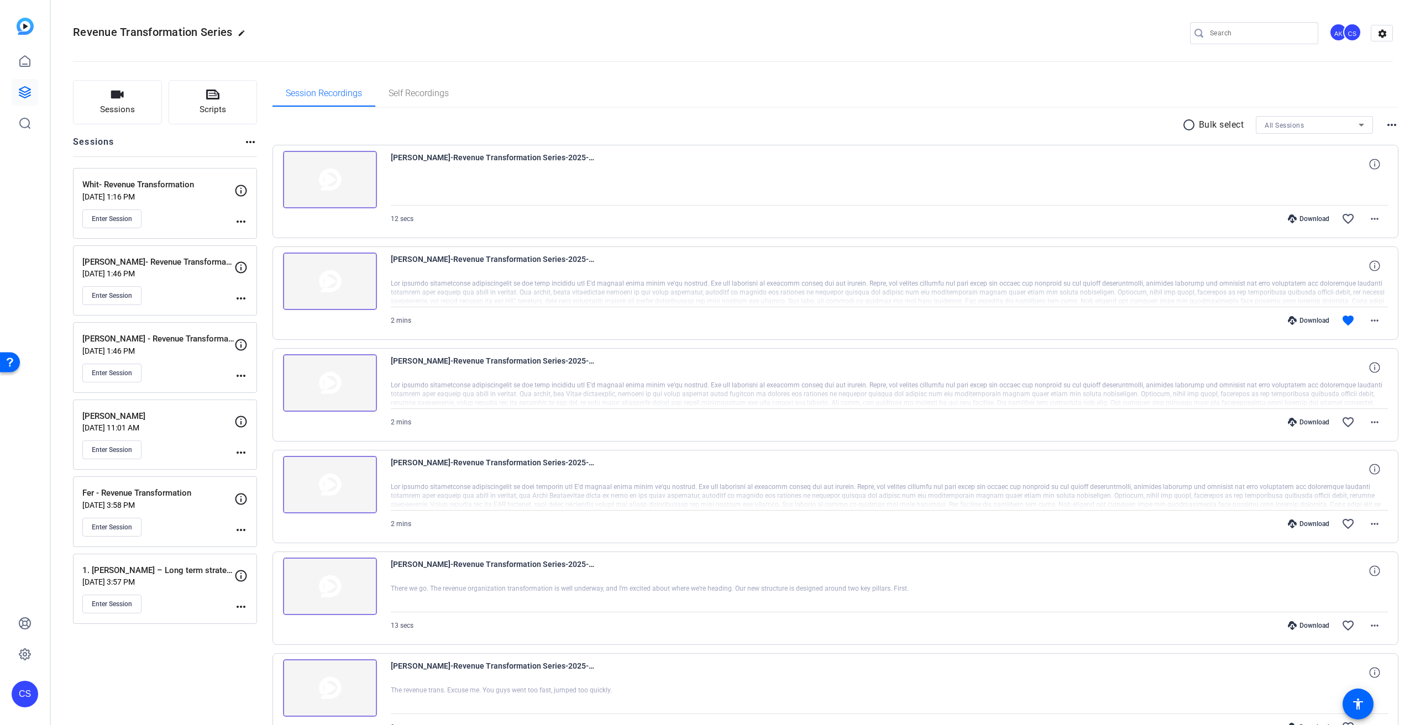 The height and width of the screenshot is (725, 1415). What do you see at coordinates (213, 109) in the screenshot?
I see `span: Scripts` at bounding box center [213, 109].